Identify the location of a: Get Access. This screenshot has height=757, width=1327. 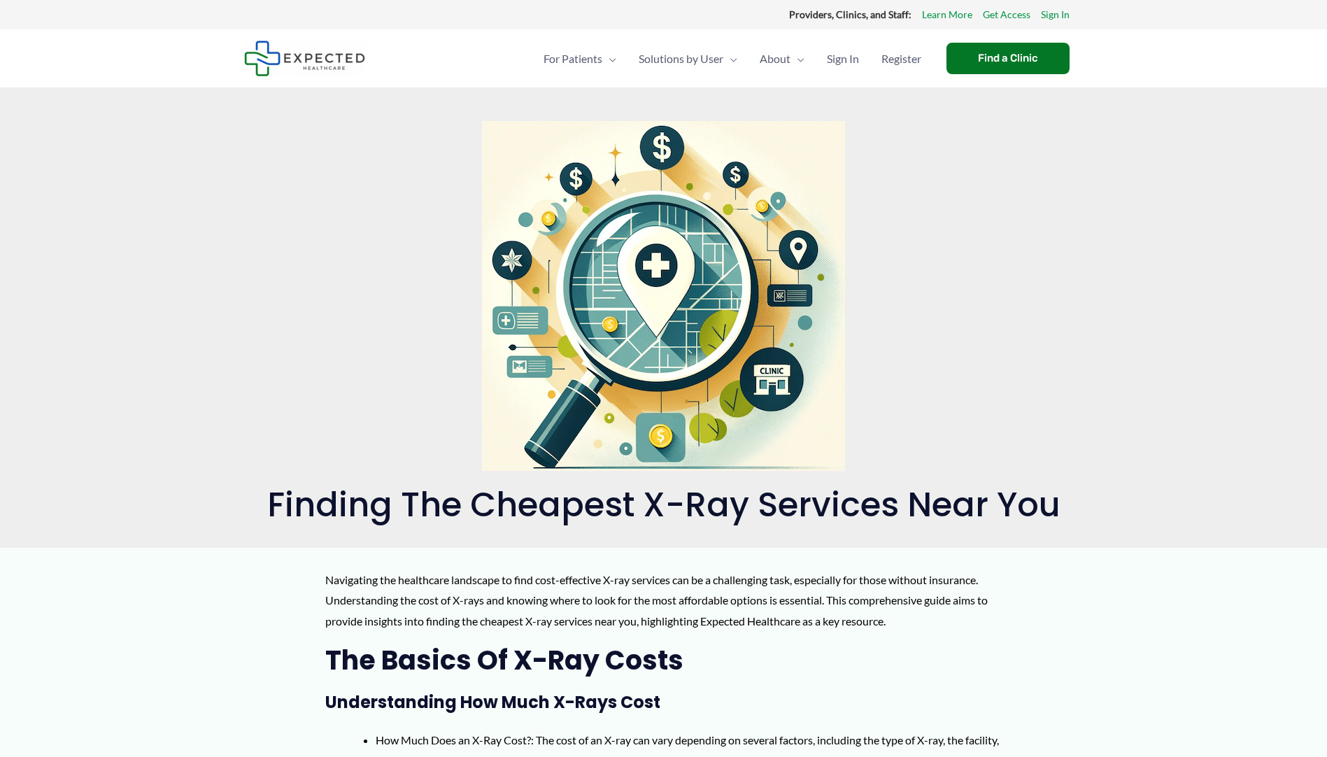
(1007, 15).